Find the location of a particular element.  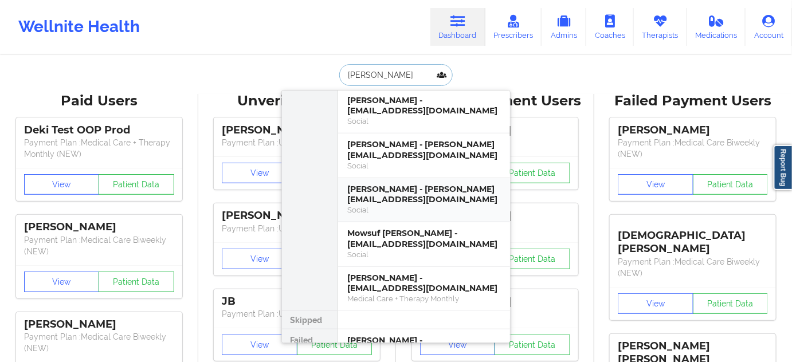

div: JB is located at coordinates (297, 301).